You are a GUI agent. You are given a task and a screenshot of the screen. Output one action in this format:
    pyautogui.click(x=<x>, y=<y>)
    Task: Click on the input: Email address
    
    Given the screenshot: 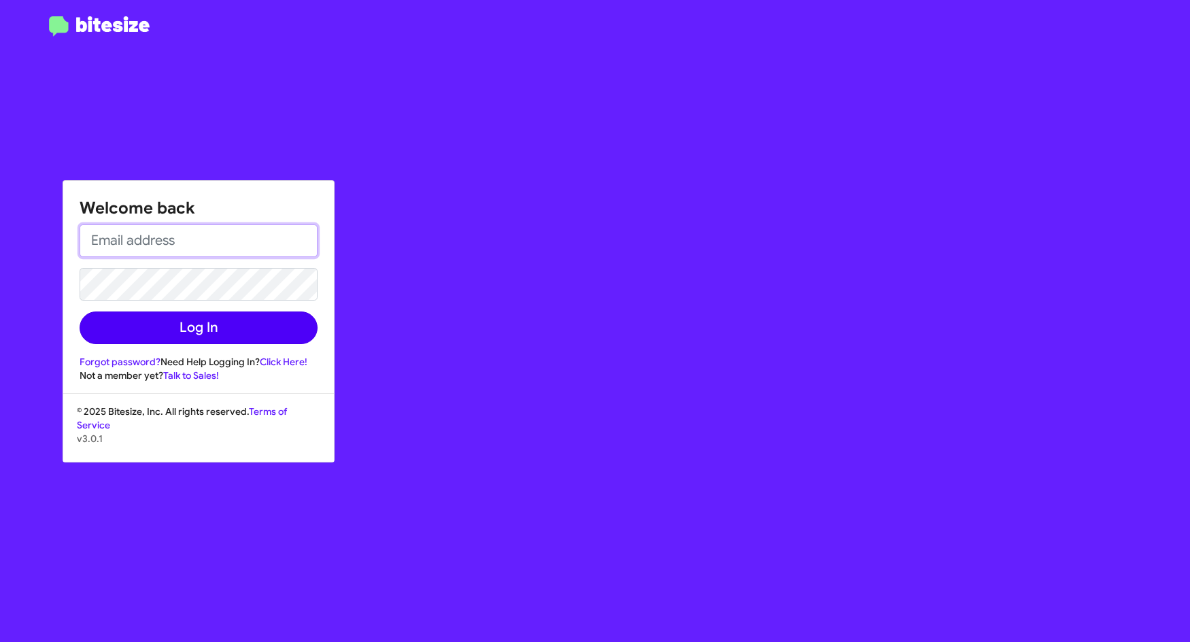 What is the action you would take?
    pyautogui.click(x=199, y=241)
    